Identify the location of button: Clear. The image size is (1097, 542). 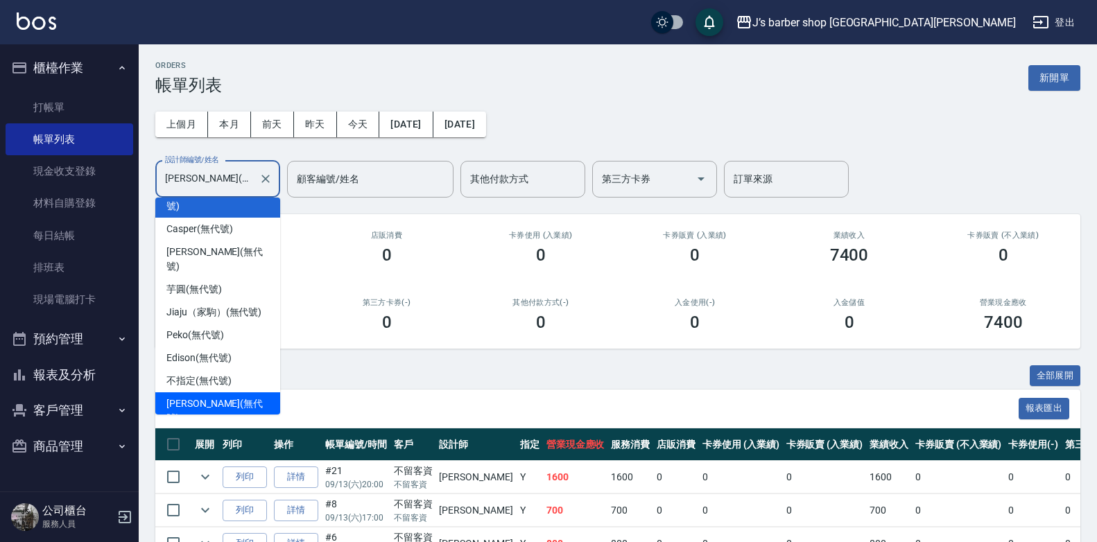
(266, 179).